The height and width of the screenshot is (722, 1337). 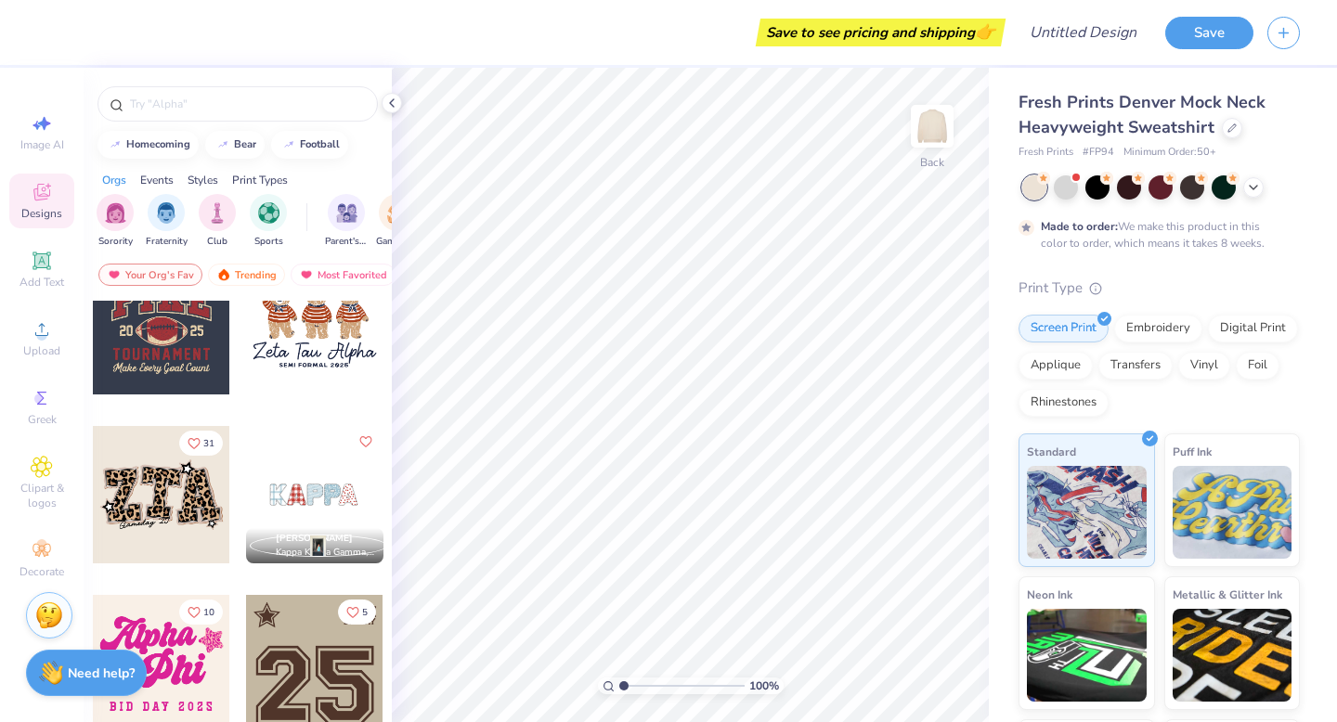 I want to click on div: Back, so click(x=932, y=162).